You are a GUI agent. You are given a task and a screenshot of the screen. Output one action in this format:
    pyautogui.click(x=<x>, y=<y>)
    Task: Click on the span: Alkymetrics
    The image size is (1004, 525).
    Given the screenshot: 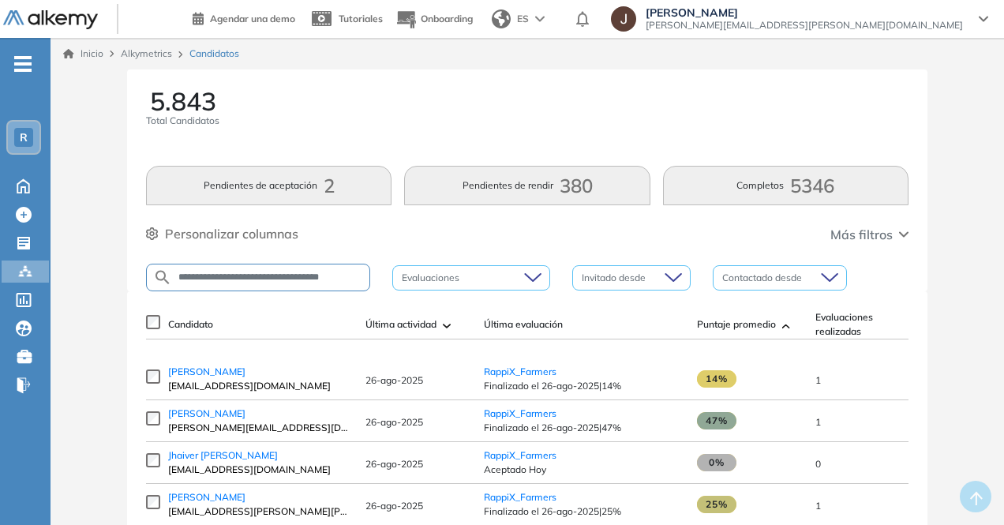 What is the action you would take?
    pyautogui.click(x=146, y=53)
    